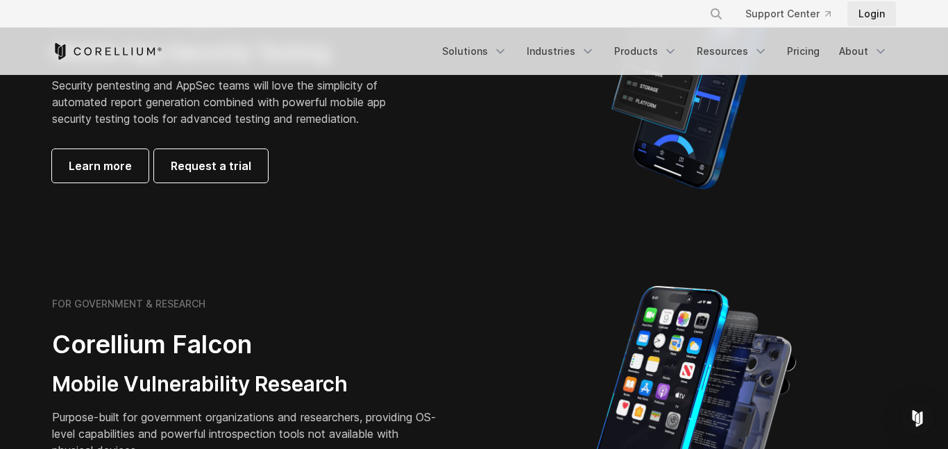  Describe the element at coordinates (107, 51) in the screenshot. I see `a: Corellium Home` at that location.